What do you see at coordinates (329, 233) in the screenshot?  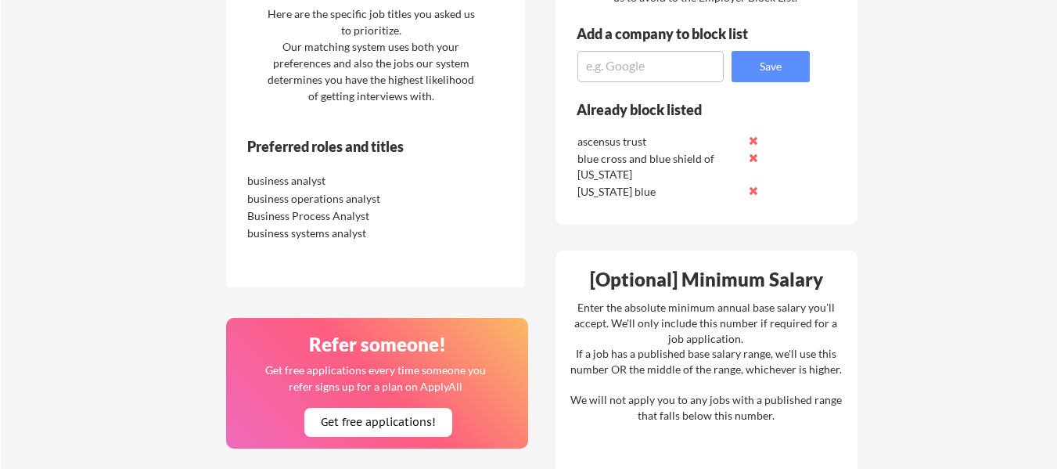 I see `div: business systems analyst` at bounding box center [329, 233].